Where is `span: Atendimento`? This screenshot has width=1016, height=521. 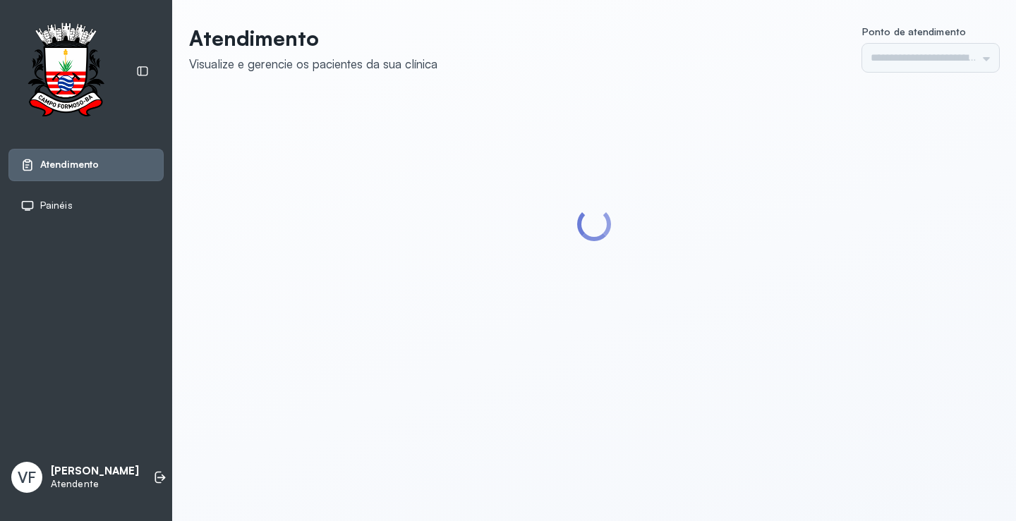
span: Atendimento is located at coordinates (69, 164).